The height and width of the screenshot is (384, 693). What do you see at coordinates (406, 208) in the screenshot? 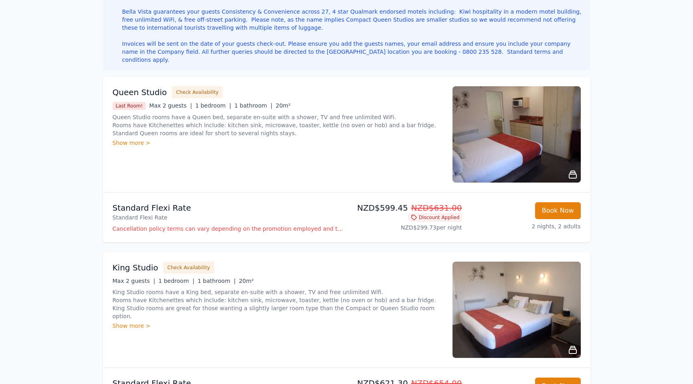
I see `p: NZD$599.45` at bounding box center [406, 208].